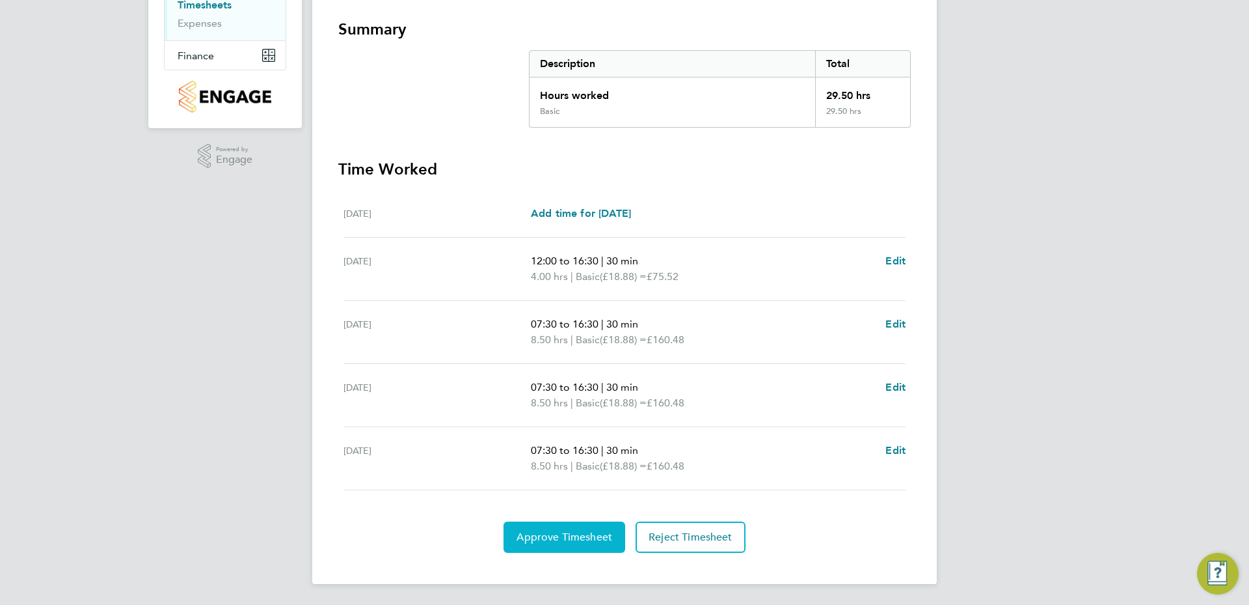 Image resolution: width=1249 pixels, height=605 pixels. What do you see at coordinates (224, 96) in the screenshot?
I see `img: countryside-properties-logo-retina.png` at bounding box center [224, 96].